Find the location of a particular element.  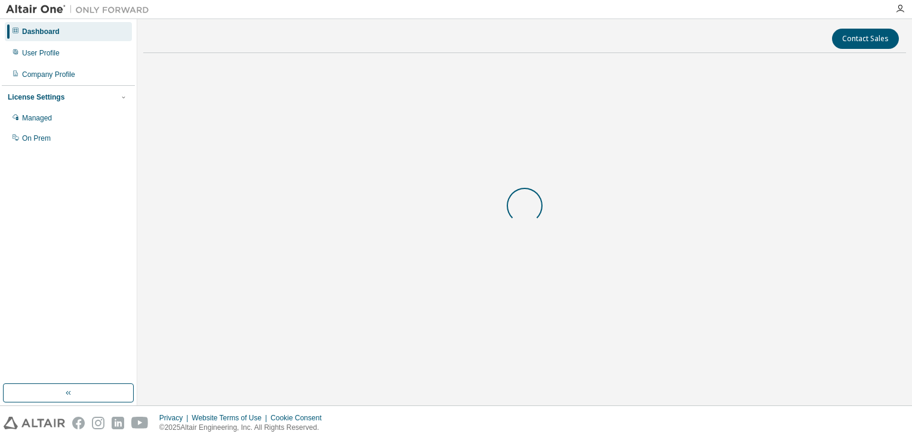

div: Company Profile is located at coordinates (48, 75).